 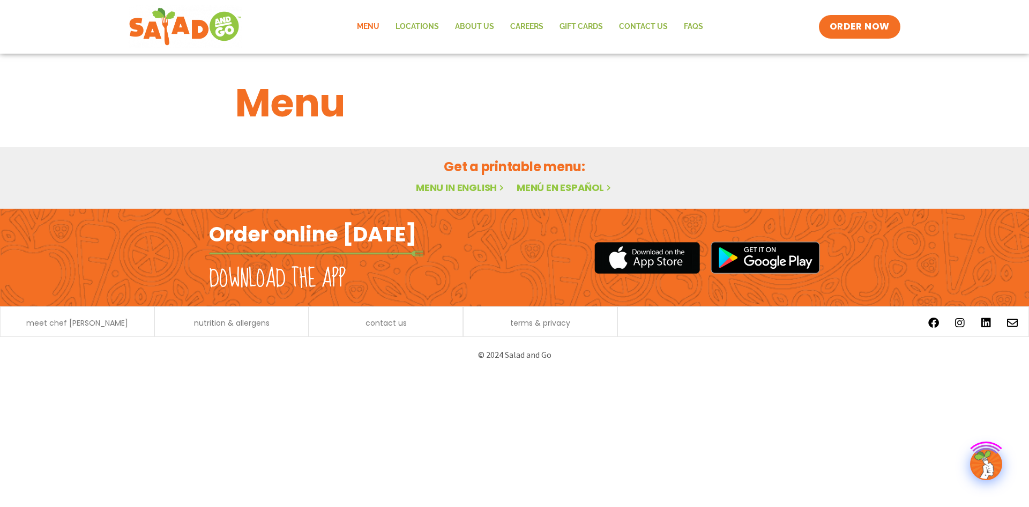 What do you see at coordinates (316, 253) in the screenshot?
I see `img: fork` at bounding box center [316, 253].